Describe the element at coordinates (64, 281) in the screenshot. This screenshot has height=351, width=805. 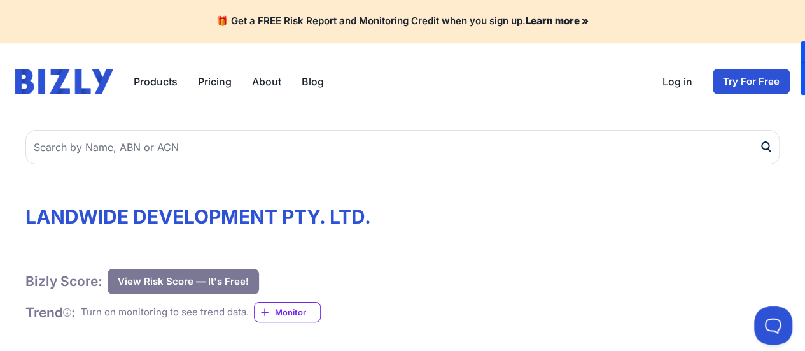
I see `h1: Bizly Score:` at that location.